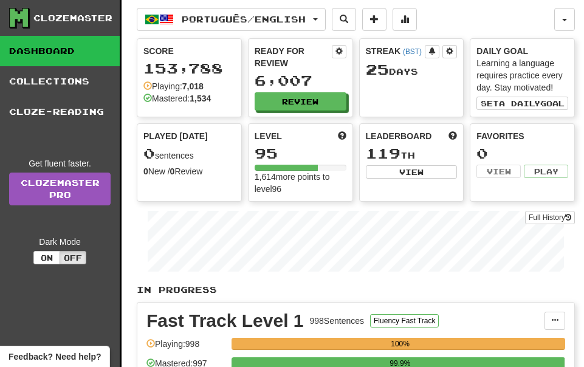  Describe the element at coordinates (192, 86) in the screenshot. I see `strong: 7,018` at that location.